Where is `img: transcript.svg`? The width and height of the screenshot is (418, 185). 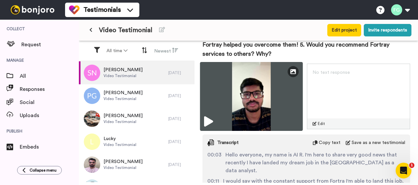
img: transcript.svg is located at coordinates (211, 143).